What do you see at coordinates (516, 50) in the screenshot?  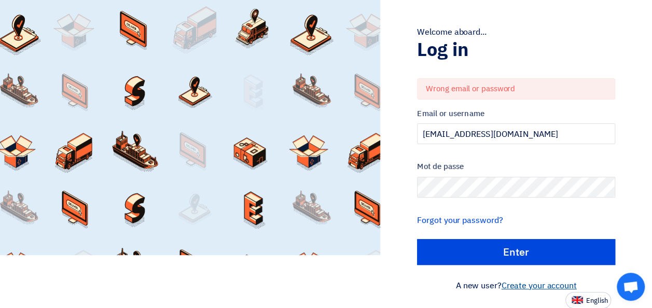 I see `h1: Log in` at bounding box center [516, 50].